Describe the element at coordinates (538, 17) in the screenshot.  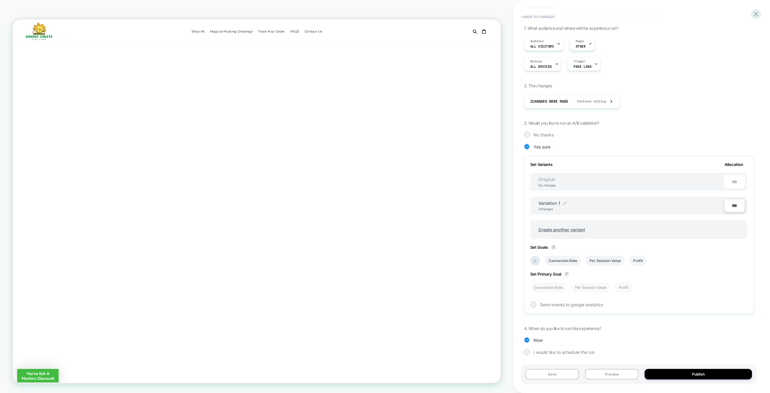
I see `button: < Back to changes` at that location.